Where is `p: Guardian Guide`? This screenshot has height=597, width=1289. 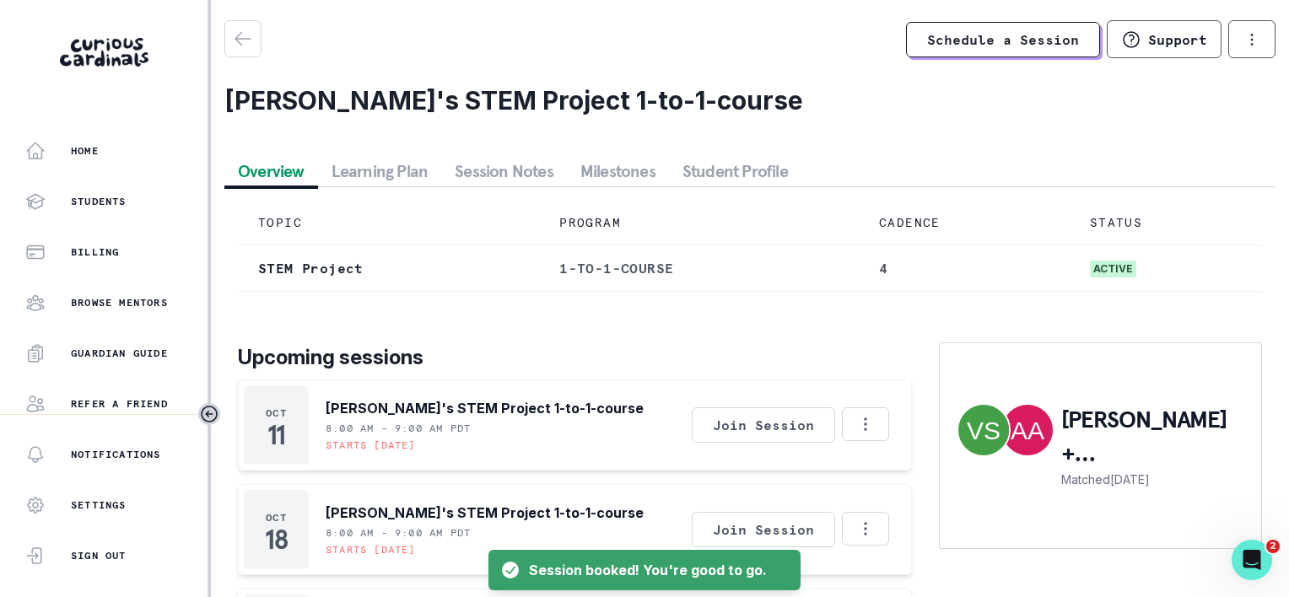 p: Guardian Guide is located at coordinates (119, 353).